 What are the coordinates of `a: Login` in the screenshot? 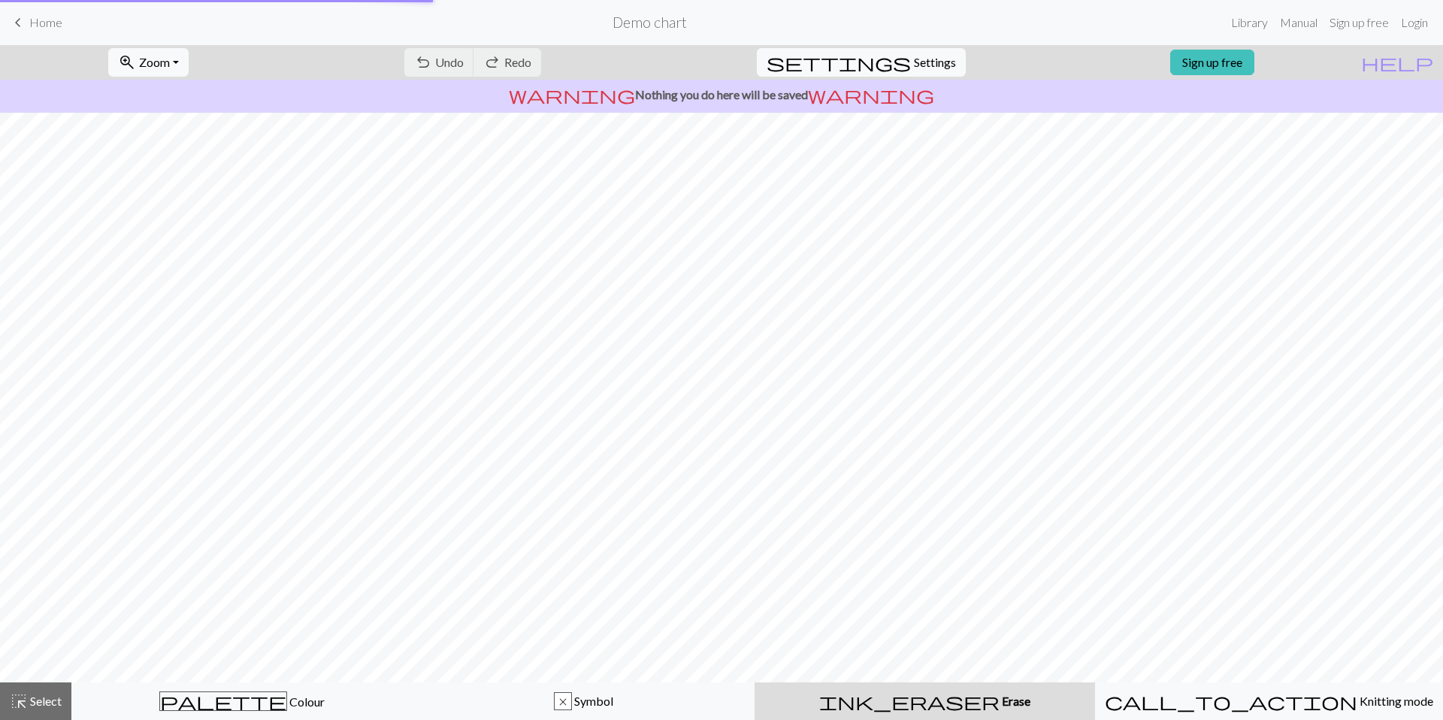 It's located at (1415, 23).